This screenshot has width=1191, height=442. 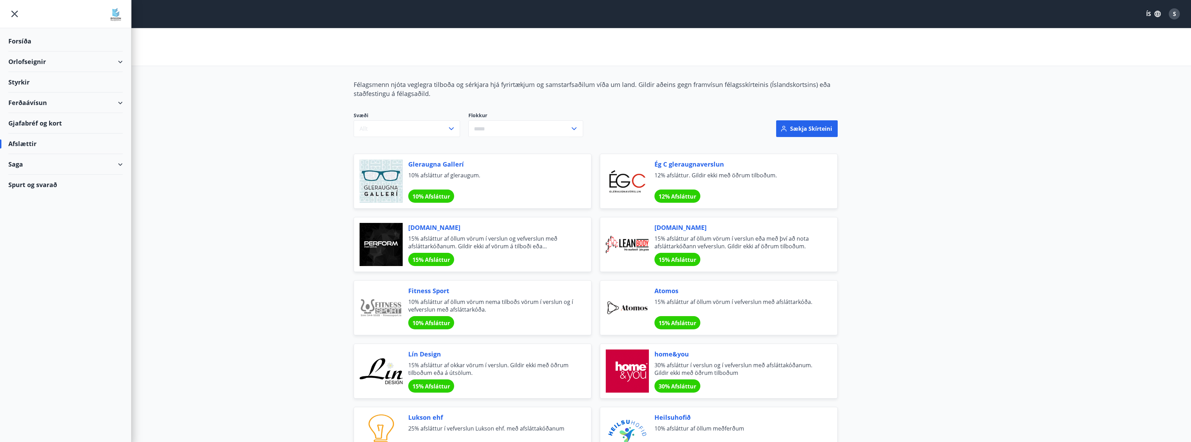 What do you see at coordinates (738, 354) in the screenshot?
I see `span: home&you` at bounding box center [738, 354].